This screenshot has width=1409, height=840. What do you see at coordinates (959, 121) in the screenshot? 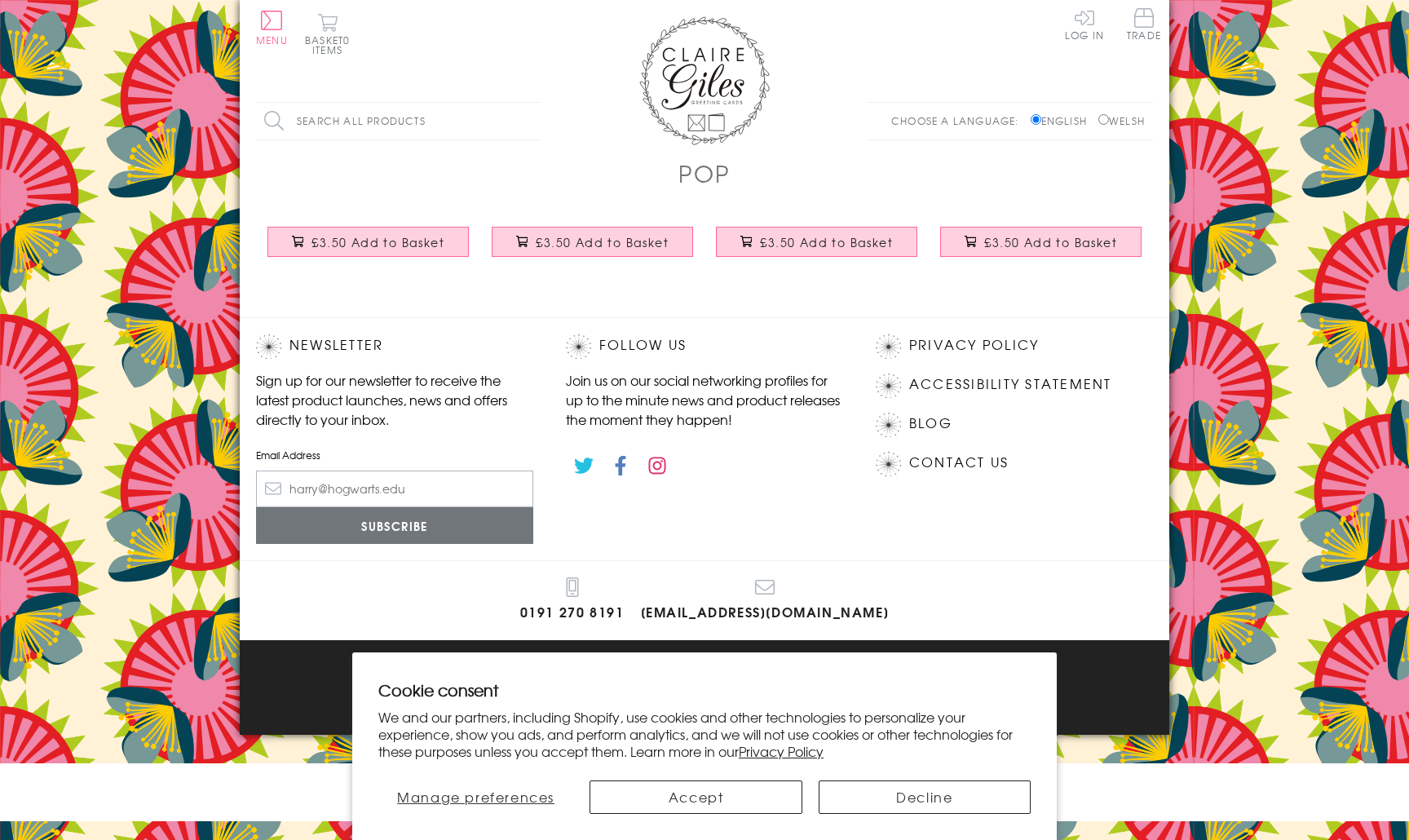
I see `p: Choose a language:` at bounding box center [959, 121].